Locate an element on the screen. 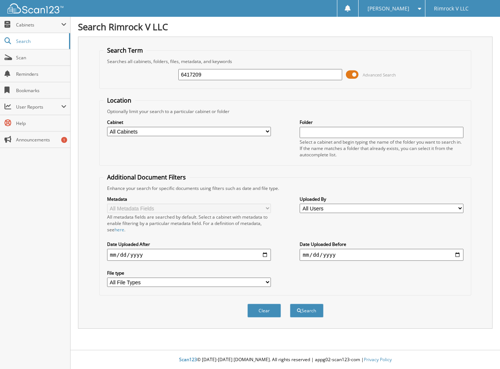  legend: Search Term is located at coordinates (125, 50).